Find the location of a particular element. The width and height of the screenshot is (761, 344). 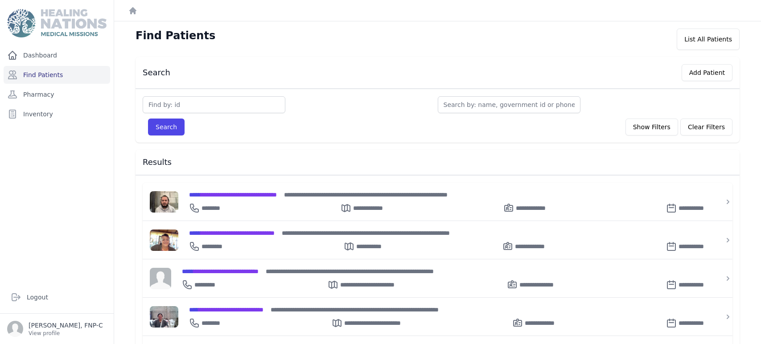

h3: Search is located at coordinates (156, 73).